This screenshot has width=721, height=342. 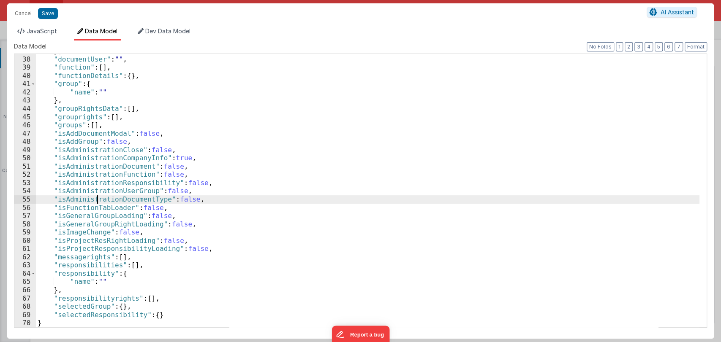 I want to click on div: 45, so click(x=25, y=117).